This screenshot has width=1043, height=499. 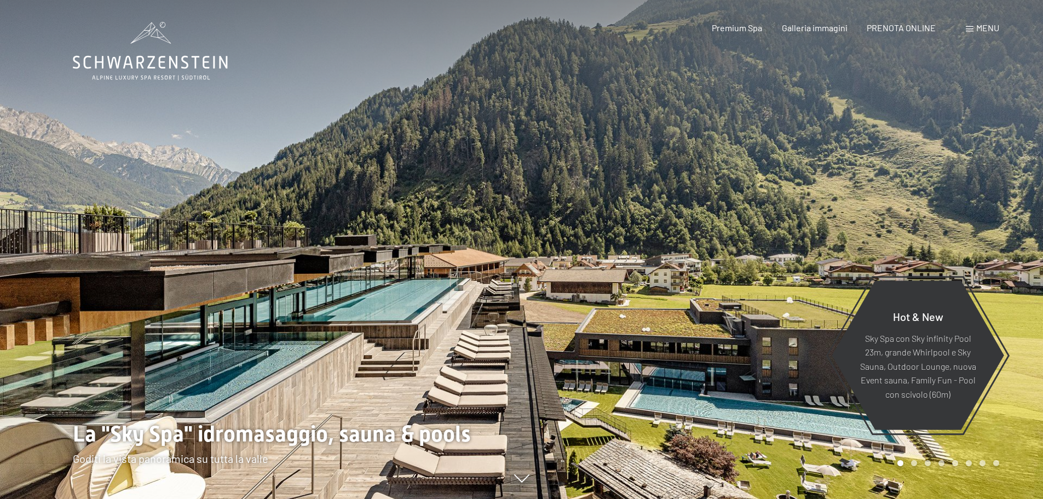 I want to click on a: Premium Spa, so click(x=737, y=27).